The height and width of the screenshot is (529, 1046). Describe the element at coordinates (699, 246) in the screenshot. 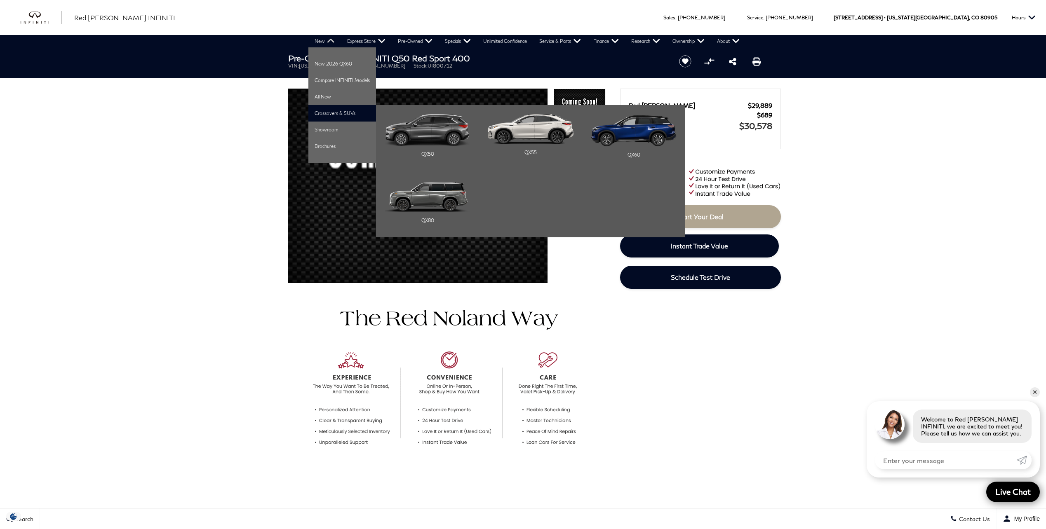

I see `a: Instant Trade Value` at that location.